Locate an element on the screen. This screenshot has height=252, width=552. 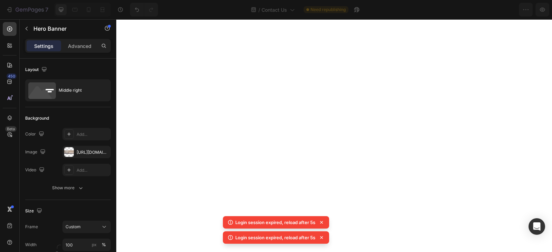
p: Advanced is located at coordinates (80, 46).